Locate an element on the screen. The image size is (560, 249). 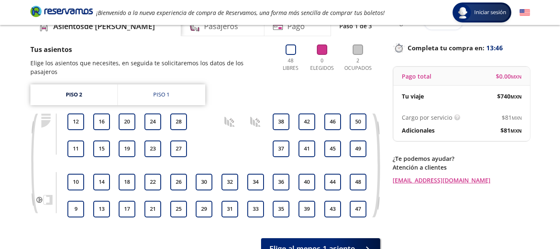
button: 34 is located at coordinates (256, 182).